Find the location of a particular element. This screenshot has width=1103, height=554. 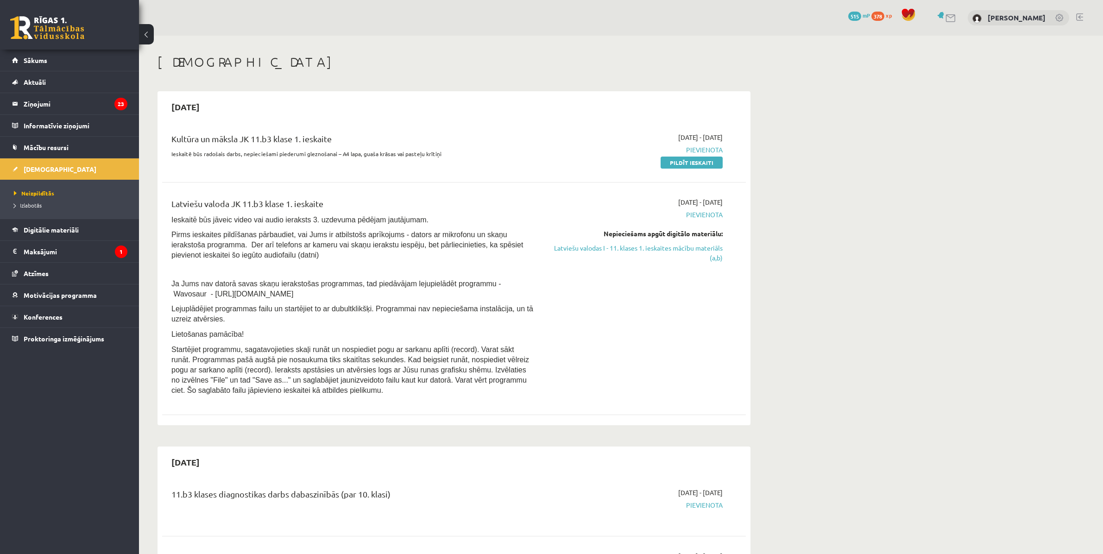

i: 23 is located at coordinates (121, 104).